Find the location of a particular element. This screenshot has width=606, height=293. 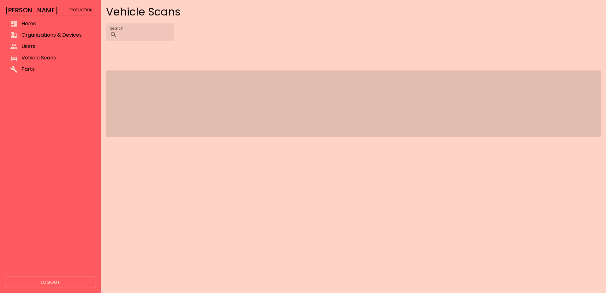

h4: Vehicle Scans is located at coordinates (354, 12).